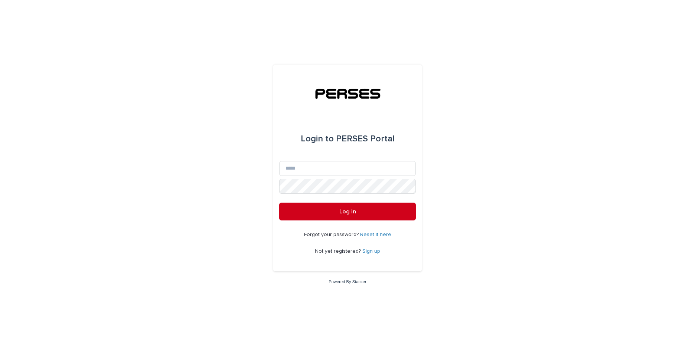 Image resolution: width=695 pixels, height=357 pixels. I want to click on img: tSkXltGzRgGXHrgo7SoP, so click(348, 94).